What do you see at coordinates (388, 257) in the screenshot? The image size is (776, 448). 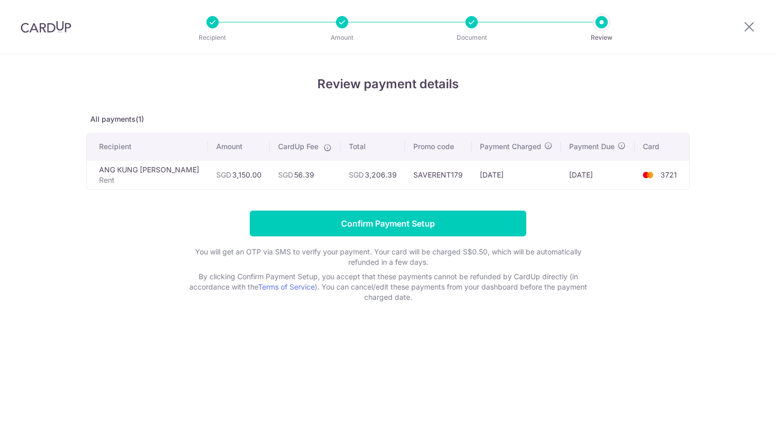 I see `p: You will get an OTP via SMS to verify your payment. Your card will be charged S$0.50, which will ...` at bounding box center [388, 257].